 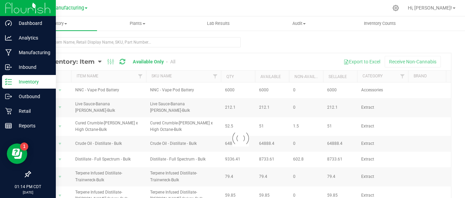 I want to click on inline-svg: Outbound, so click(x=9, y=96).